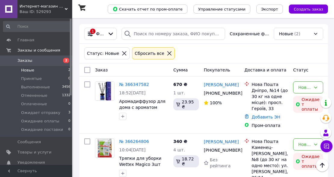 The height and width of the screenshot is (177, 334). I want to click on span: Создать заказ, so click(308, 9).